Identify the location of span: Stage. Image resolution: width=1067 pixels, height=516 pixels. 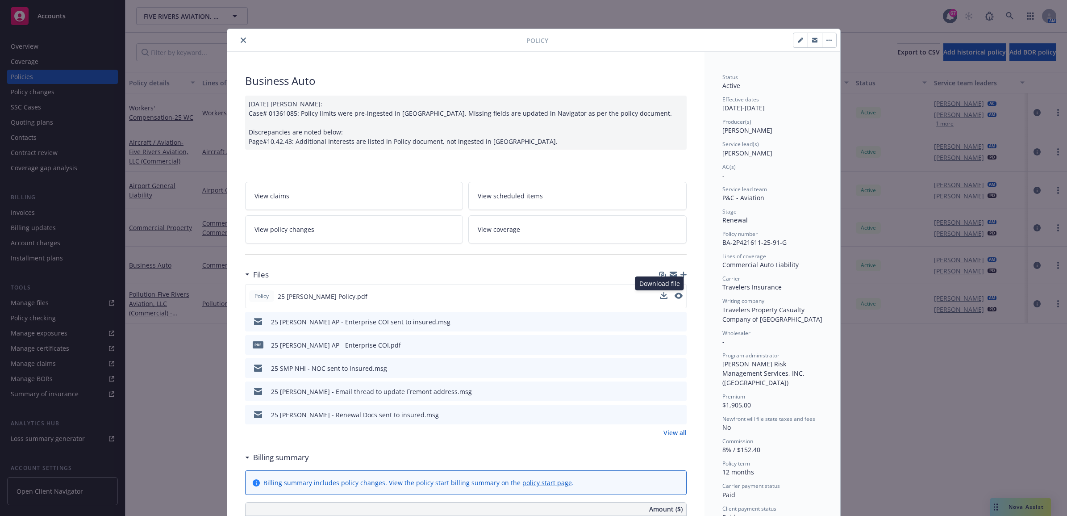
(730, 211).